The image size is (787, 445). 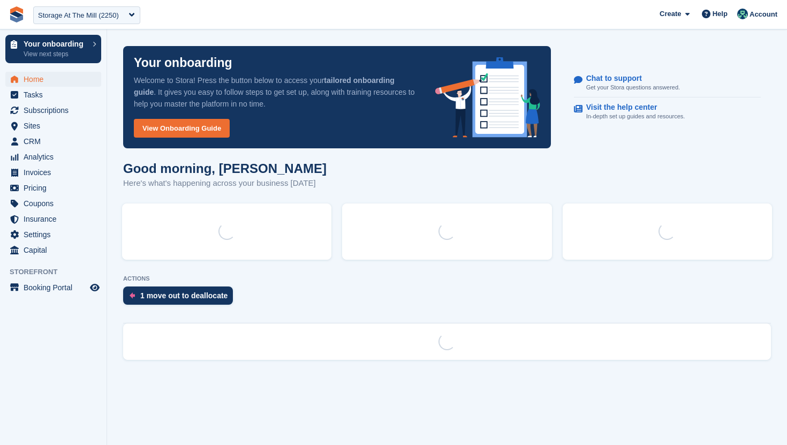 I want to click on img: onboarding-info-6c161a55d2c0e0a8cae90662b2fe09162a5109e8cc188191df67fb4f79e88e88.svg, so click(x=488, y=97).